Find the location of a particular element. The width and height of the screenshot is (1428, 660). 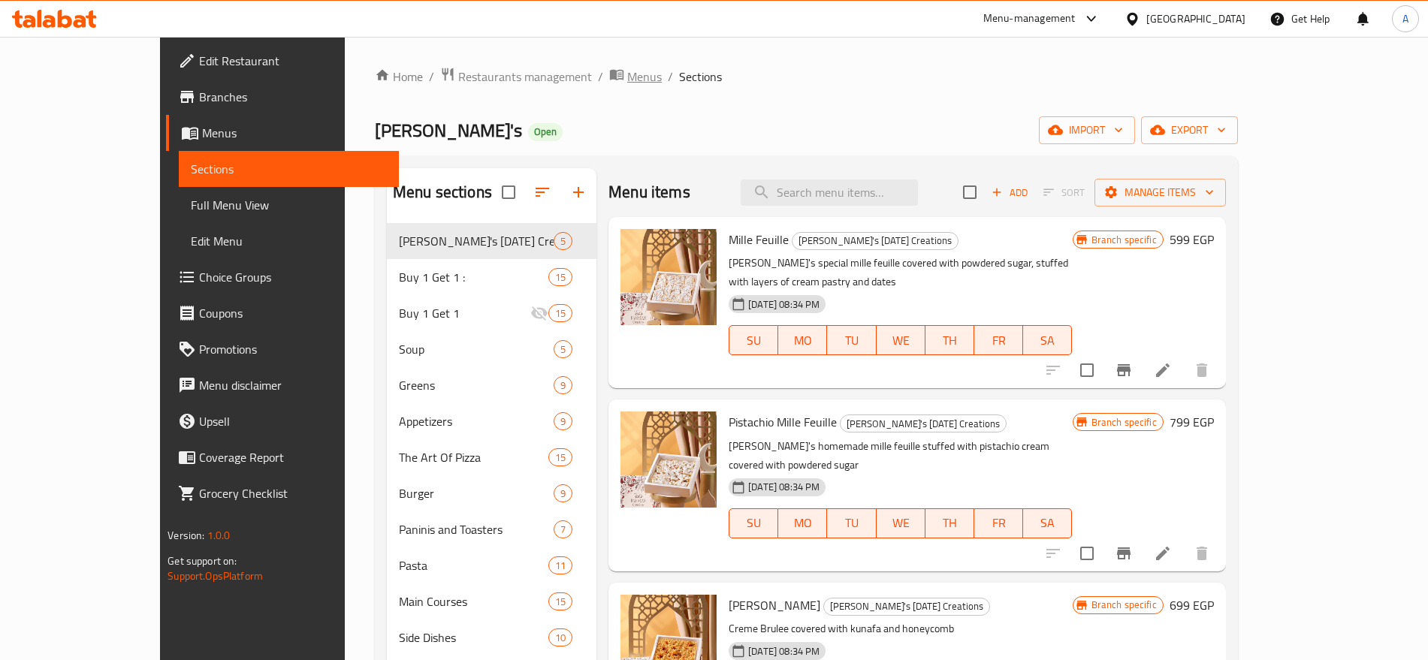

span: TH is located at coordinates (949, 340).